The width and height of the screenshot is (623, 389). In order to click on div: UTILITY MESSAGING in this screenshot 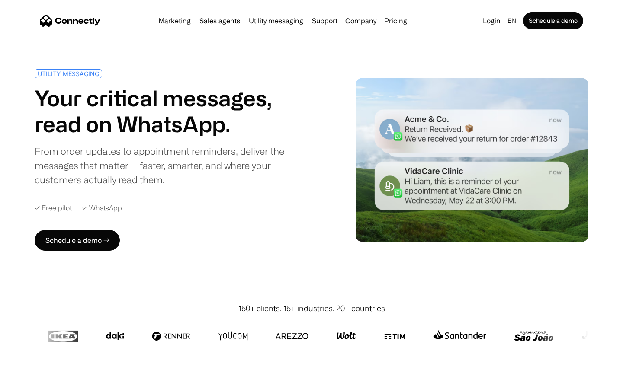, I will do `click(68, 74)`.